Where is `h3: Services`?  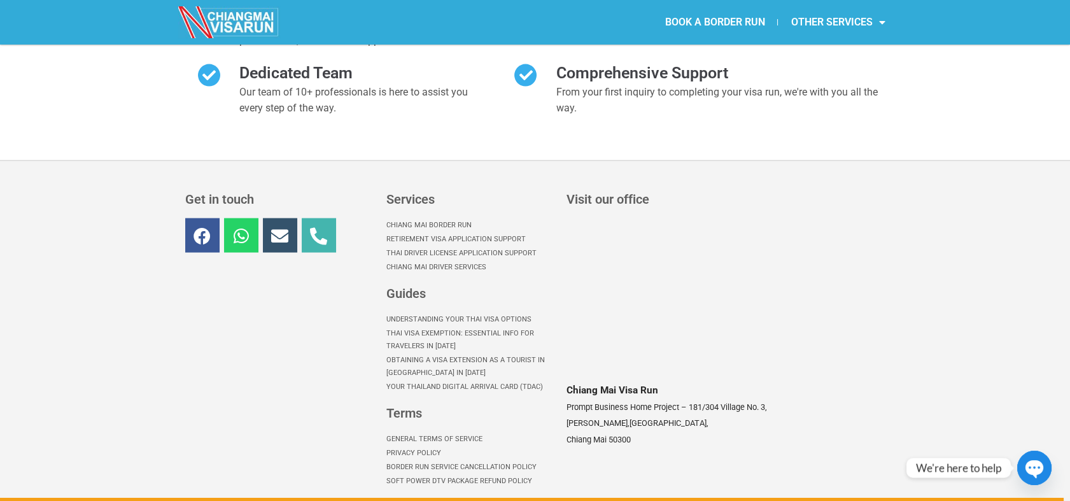
h3: Services is located at coordinates (470, 199).